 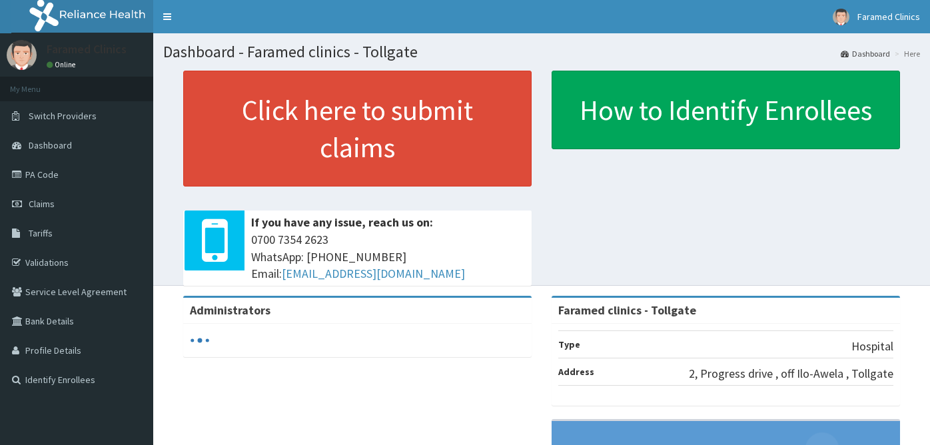 What do you see at coordinates (905, 53) in the screenshot?
I see `li: Here` at bounding box center [905, 53].